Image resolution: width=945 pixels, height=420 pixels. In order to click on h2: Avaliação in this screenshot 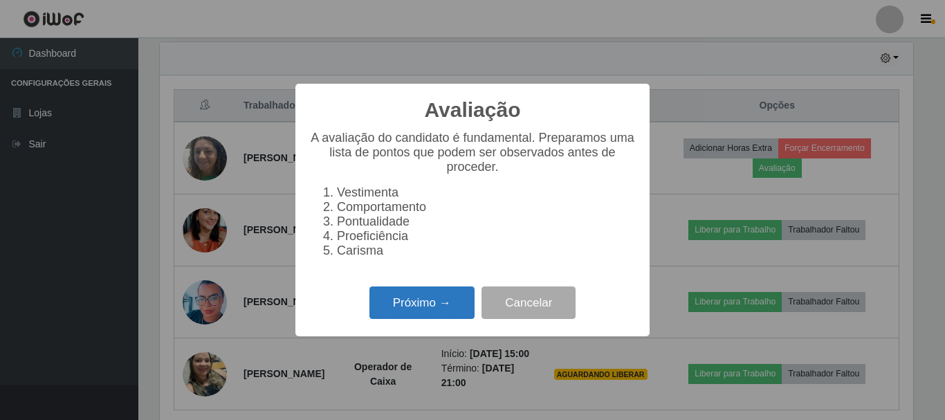, I will do `click(473, 110)`.